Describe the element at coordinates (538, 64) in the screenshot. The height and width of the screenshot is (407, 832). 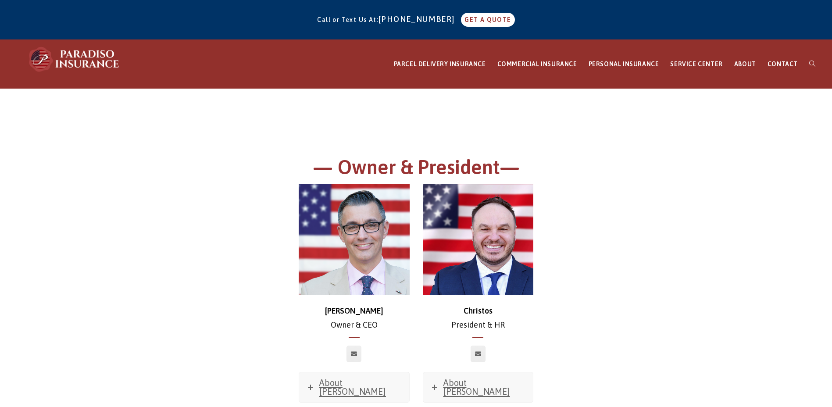
I see `span: COMMERCIAL INSURANCE` at that location.